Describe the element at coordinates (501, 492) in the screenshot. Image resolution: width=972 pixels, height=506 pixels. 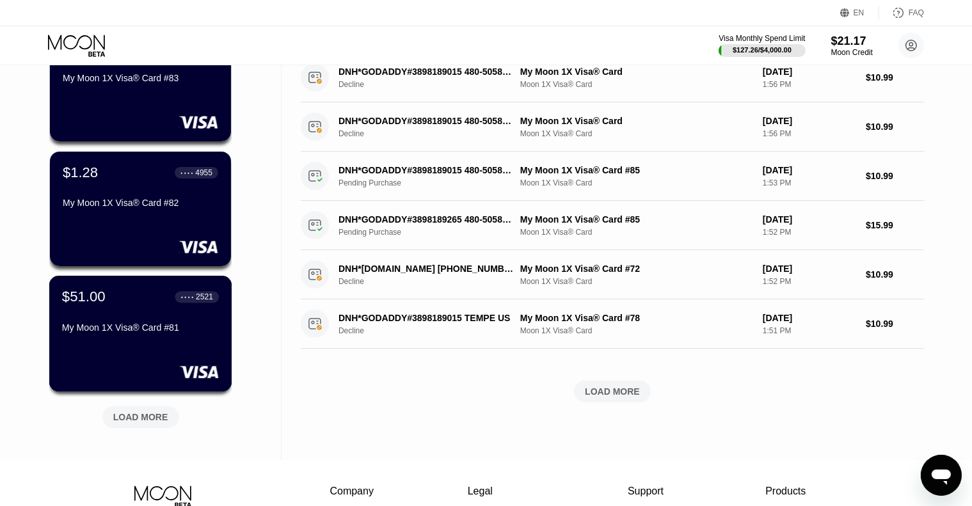
I see `div: Legal` at that location.